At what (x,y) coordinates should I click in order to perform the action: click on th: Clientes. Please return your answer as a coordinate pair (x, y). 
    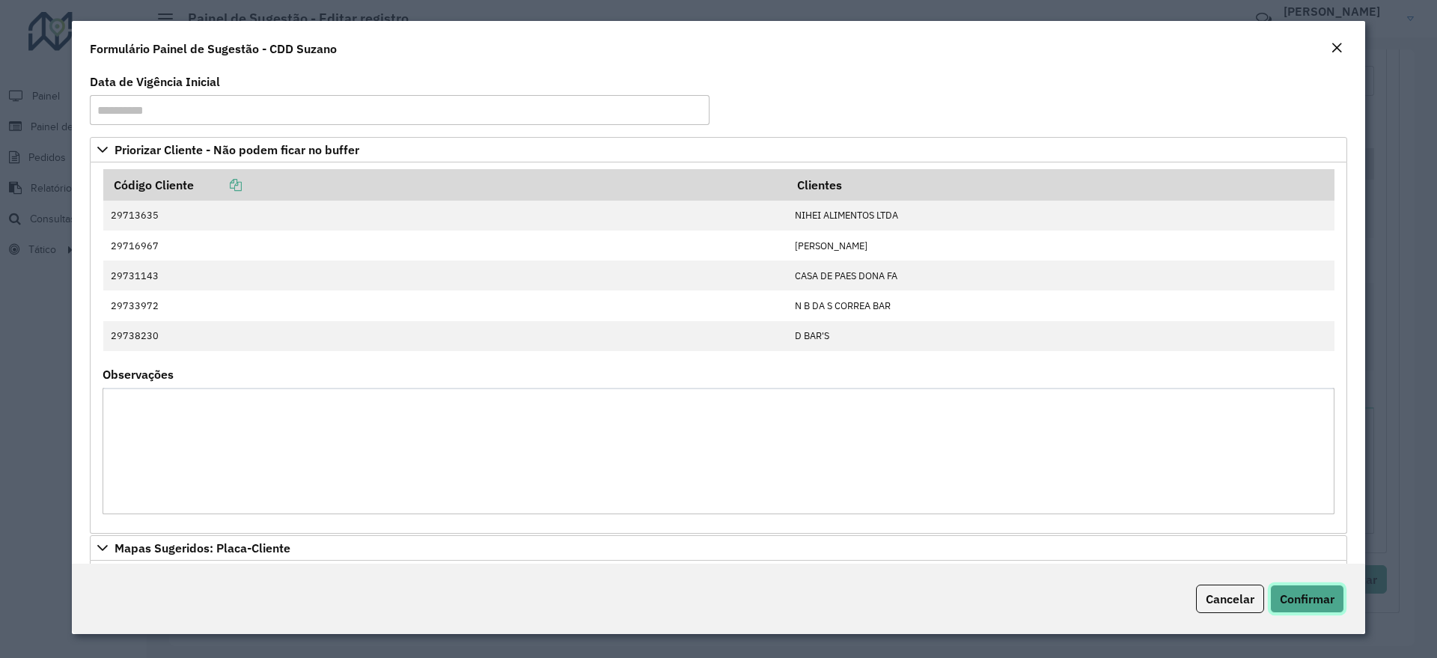
    Looking at the image, I should click on (1060, 185).